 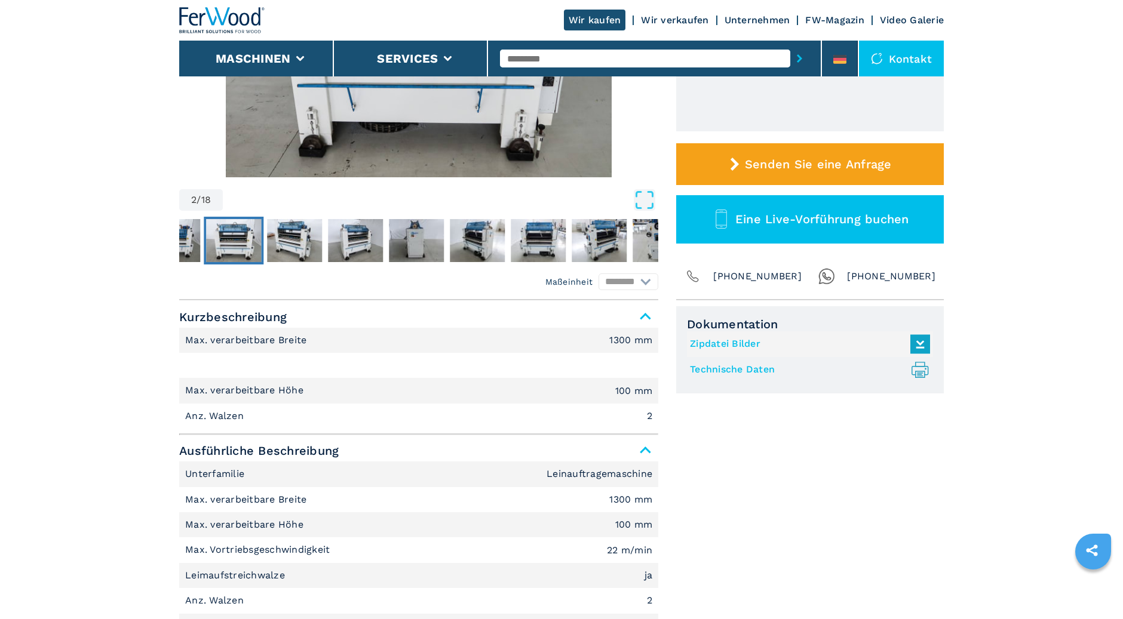 I want to click on span: Eine Live-Vorführung buchen, so click(x=822, y=219).